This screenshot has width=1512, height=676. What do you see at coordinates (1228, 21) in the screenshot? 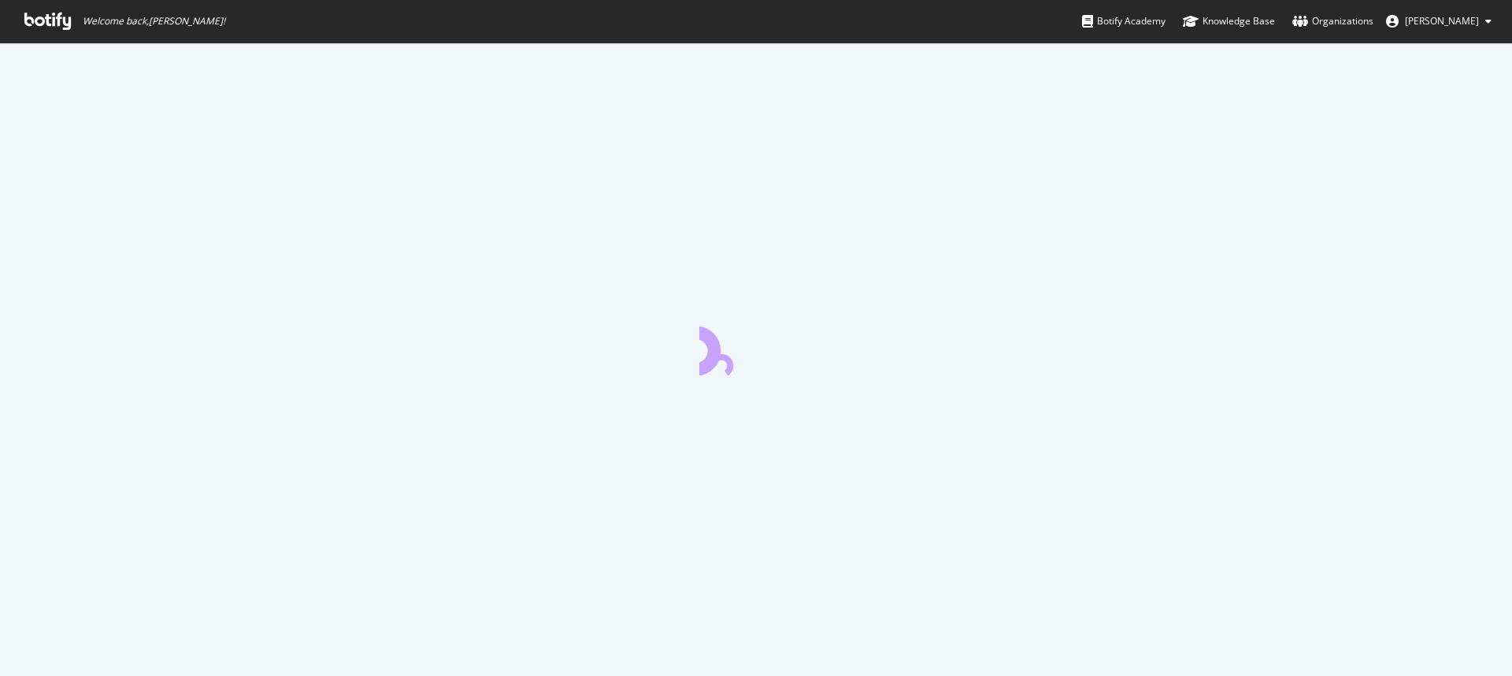
I see `div: Knowledge Base` at bounding box center [1228, 21].